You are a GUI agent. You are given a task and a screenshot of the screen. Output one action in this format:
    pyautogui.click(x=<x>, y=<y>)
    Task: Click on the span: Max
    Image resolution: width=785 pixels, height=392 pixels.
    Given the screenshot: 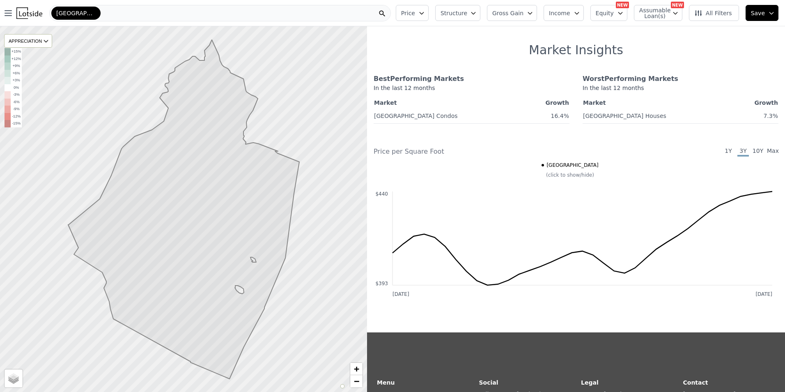 What is the action you would take?
    pyautogui.click(x=773, y=151)
    